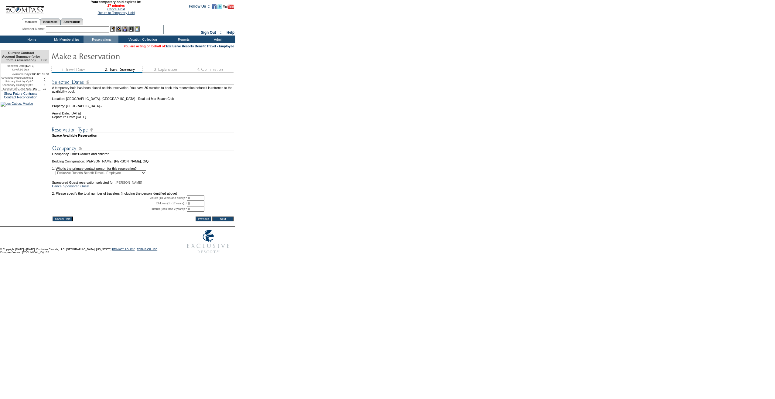  I want to click on a: Members, so click(31, 22).